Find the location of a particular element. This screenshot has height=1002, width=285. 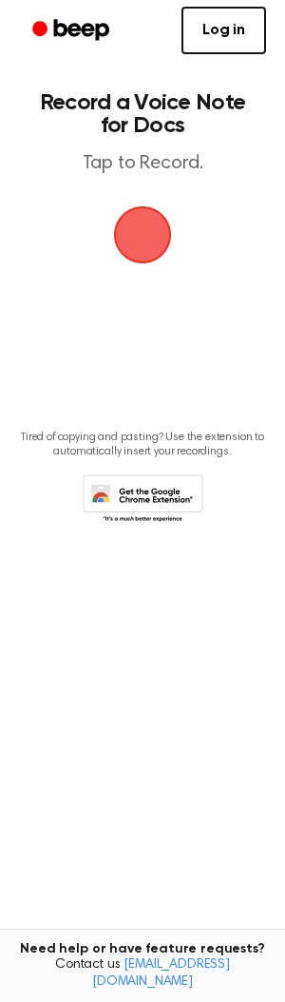

button: Beep Logo is located at coordinates (143, 235).